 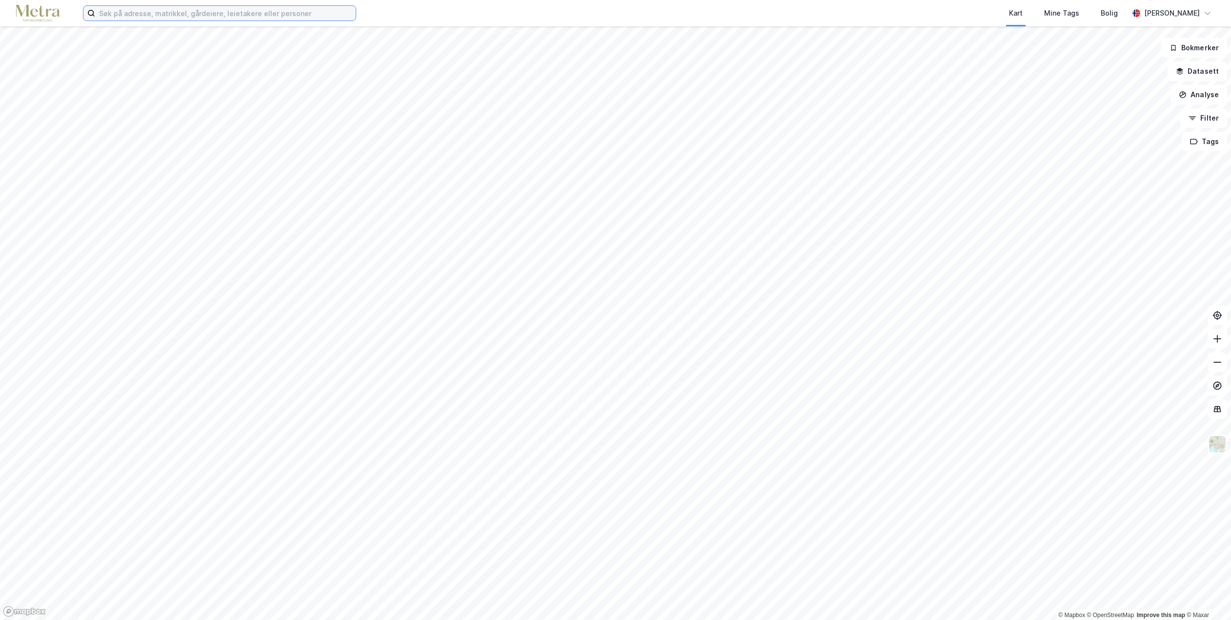 I want to click on button: Tags, so click(x=1204, y=141).